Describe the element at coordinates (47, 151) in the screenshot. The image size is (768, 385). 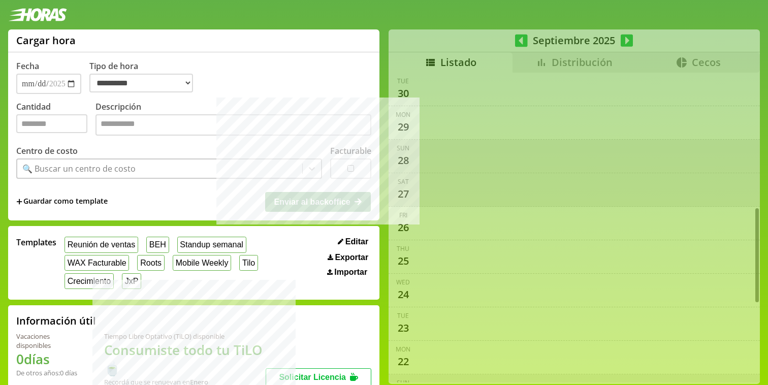
I see `label: Centro de costo` at that location.